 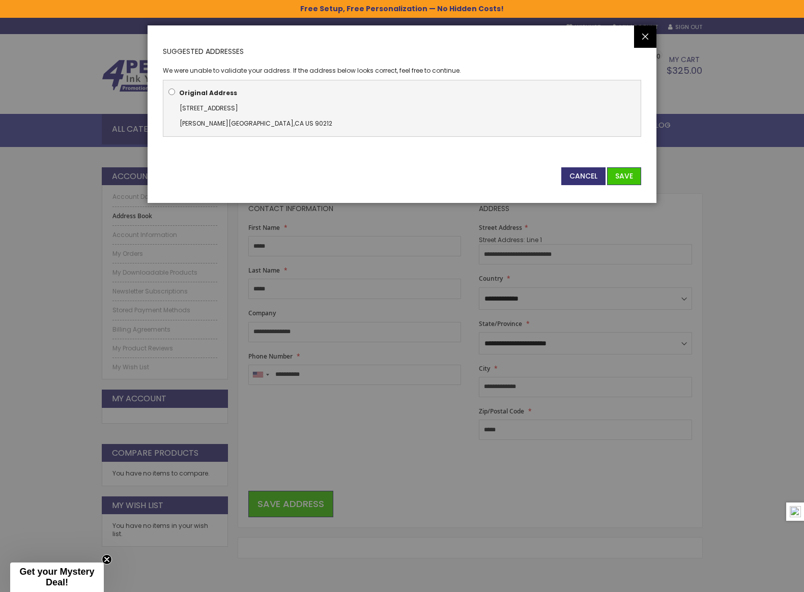 I want to click on button: Close teaser, so click(x=107, y=560).